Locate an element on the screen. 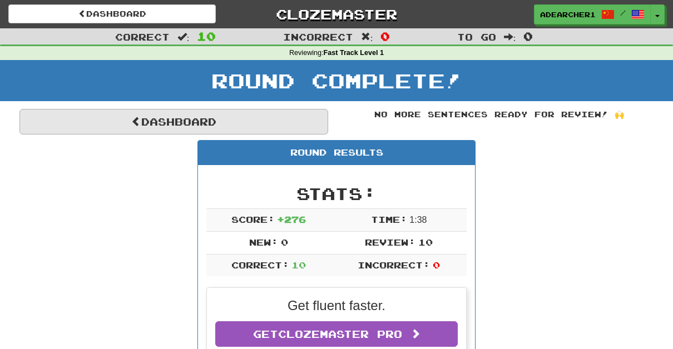 The width and height of the screenshot is (673, 349). span: Clozemaster Pro is located at coordinates (340, 334).